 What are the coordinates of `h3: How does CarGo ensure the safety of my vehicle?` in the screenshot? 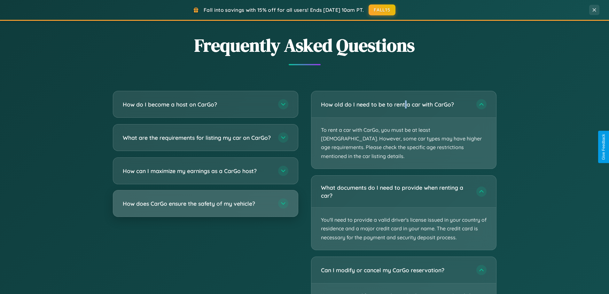 It's located at (197, 203).